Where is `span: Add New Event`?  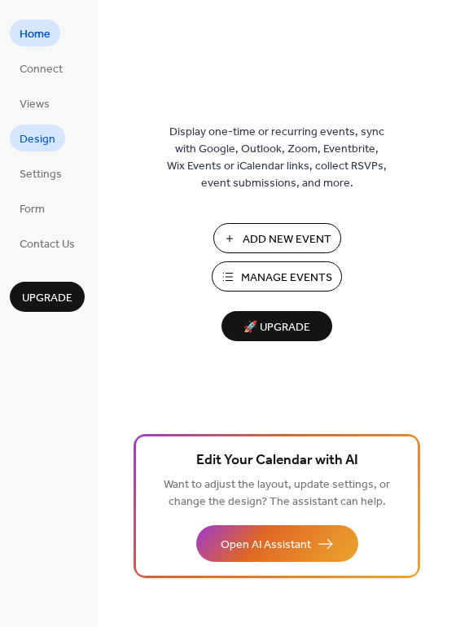 span: Add New Event is located at coordinates (287, 240).